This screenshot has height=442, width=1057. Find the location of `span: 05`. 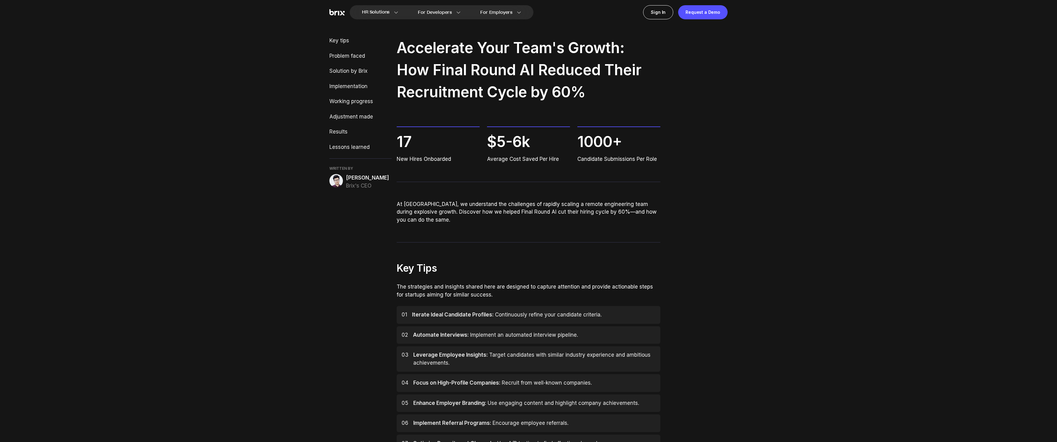

span: 05 is located at coordinates (405, 404).